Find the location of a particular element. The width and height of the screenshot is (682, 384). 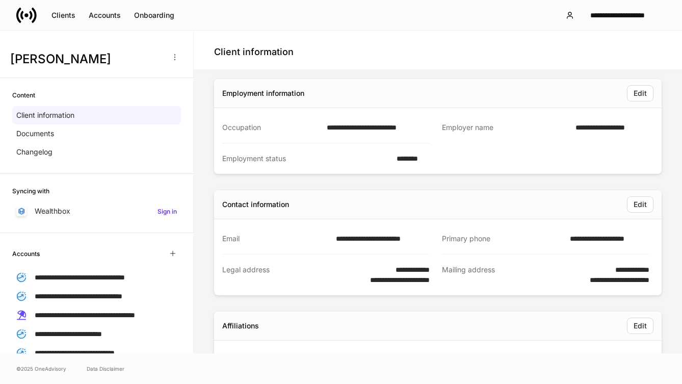

div: Email is located at coordinates (276, 238).